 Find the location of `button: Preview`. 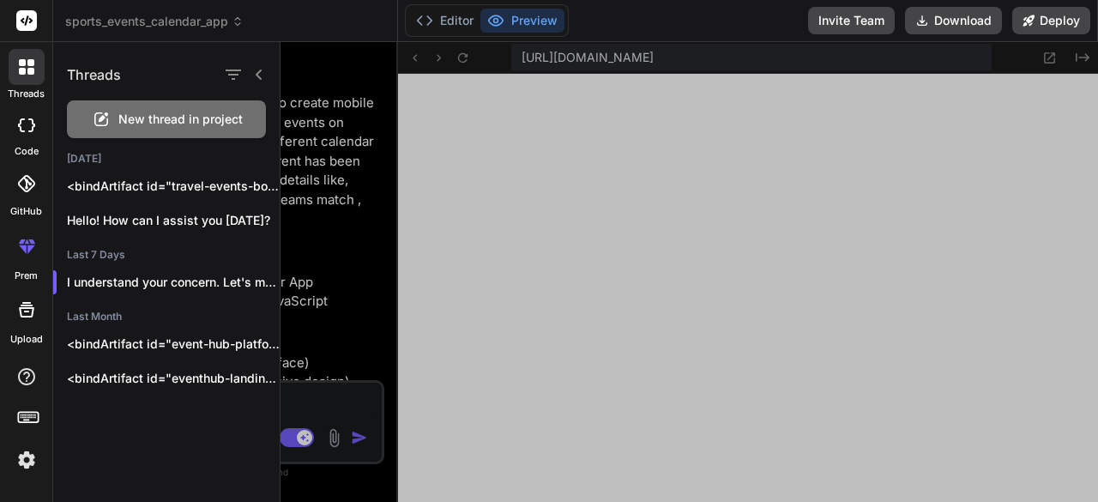

button: Preview is located at coordinates (523, 21).